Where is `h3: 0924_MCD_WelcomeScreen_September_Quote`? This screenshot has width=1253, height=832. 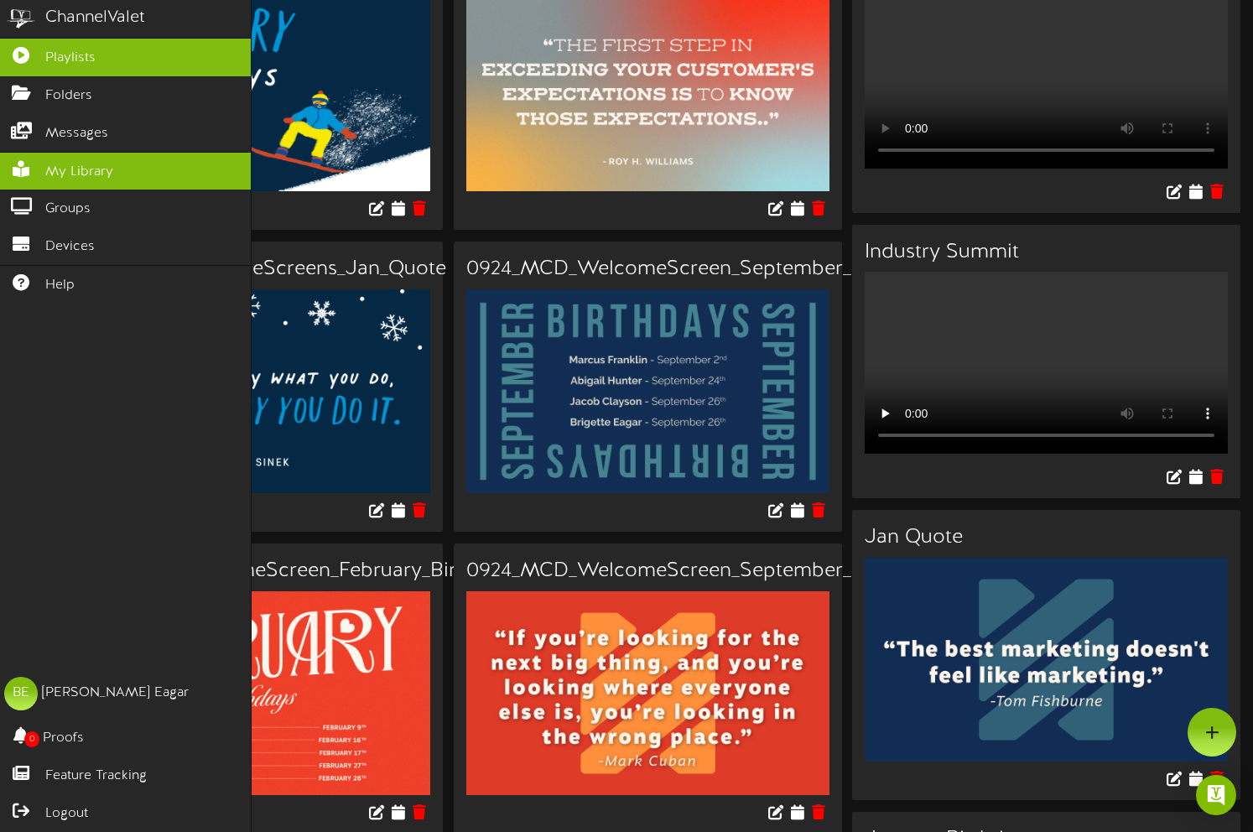
h3: 0924_MCD_WelcomeScreen_September_Quote is located at coordinates (648, 571).